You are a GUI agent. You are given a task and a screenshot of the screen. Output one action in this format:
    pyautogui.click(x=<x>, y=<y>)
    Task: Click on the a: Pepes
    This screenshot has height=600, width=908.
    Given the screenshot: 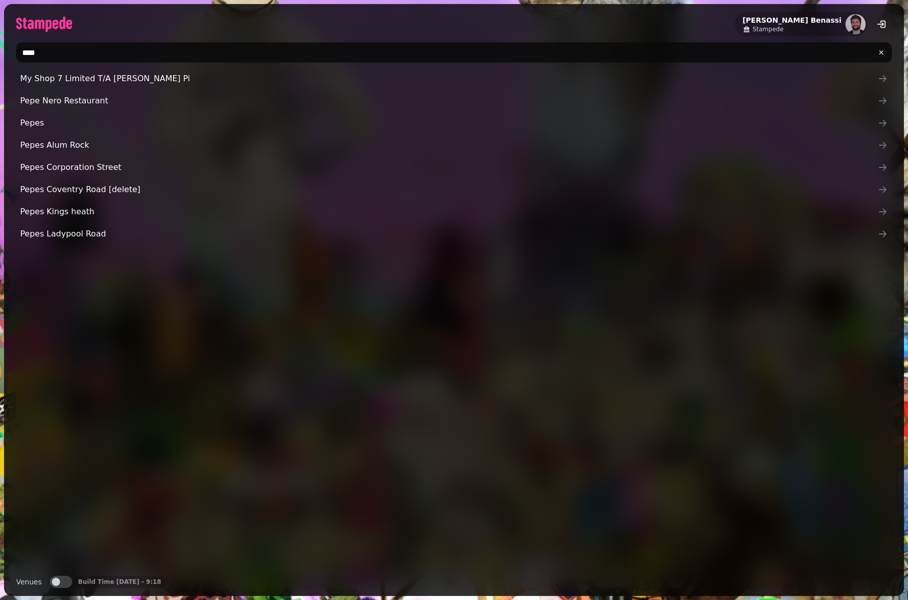 What is the action you would take?
    pyautogui.click(x=454, y=123)
    